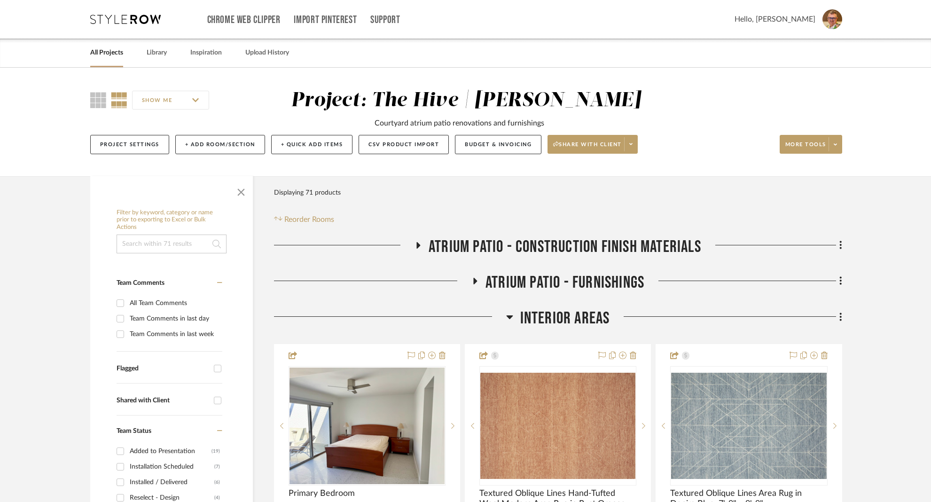 Image resolution: width=931 pixels, height=502 pixels. I want to click on img: Textured Oblique Lines Hand-Tufted Wool Modern Area Rug in Rust Orange, 7'-9" x 9'-9", so click(558, 426).